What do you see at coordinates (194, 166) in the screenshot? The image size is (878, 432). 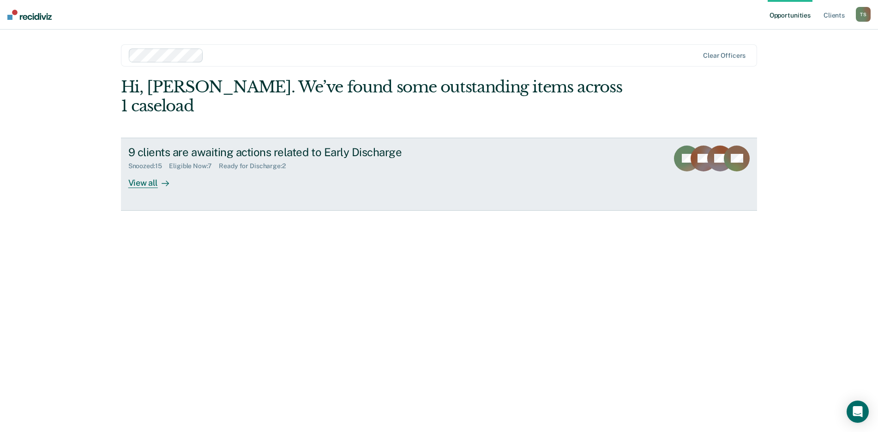 I see `div: Eligible Now : 7` at bounding box center [194, 166].